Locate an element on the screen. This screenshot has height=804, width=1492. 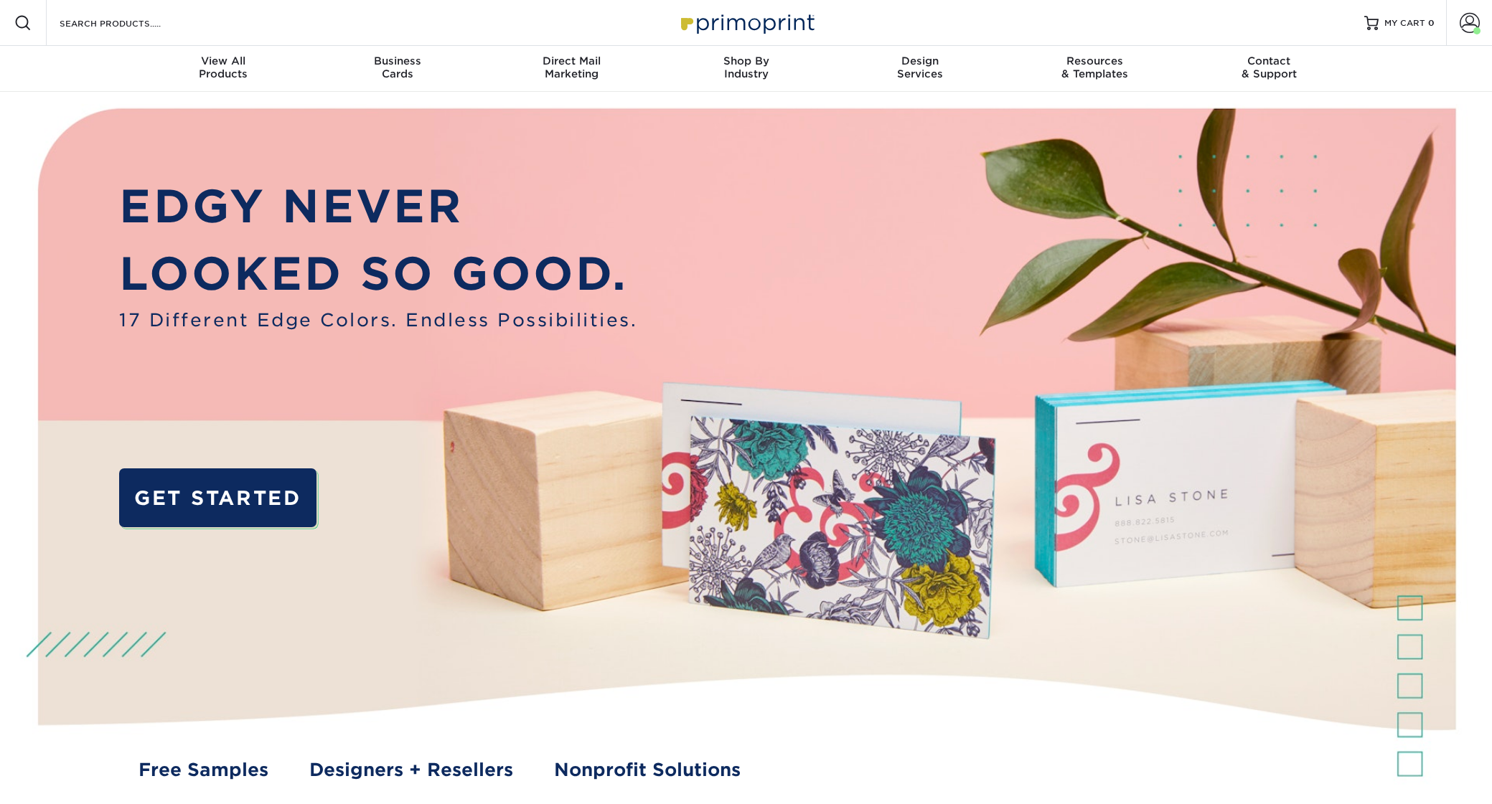
span: MY CART is located at coordinates (1404, 23).